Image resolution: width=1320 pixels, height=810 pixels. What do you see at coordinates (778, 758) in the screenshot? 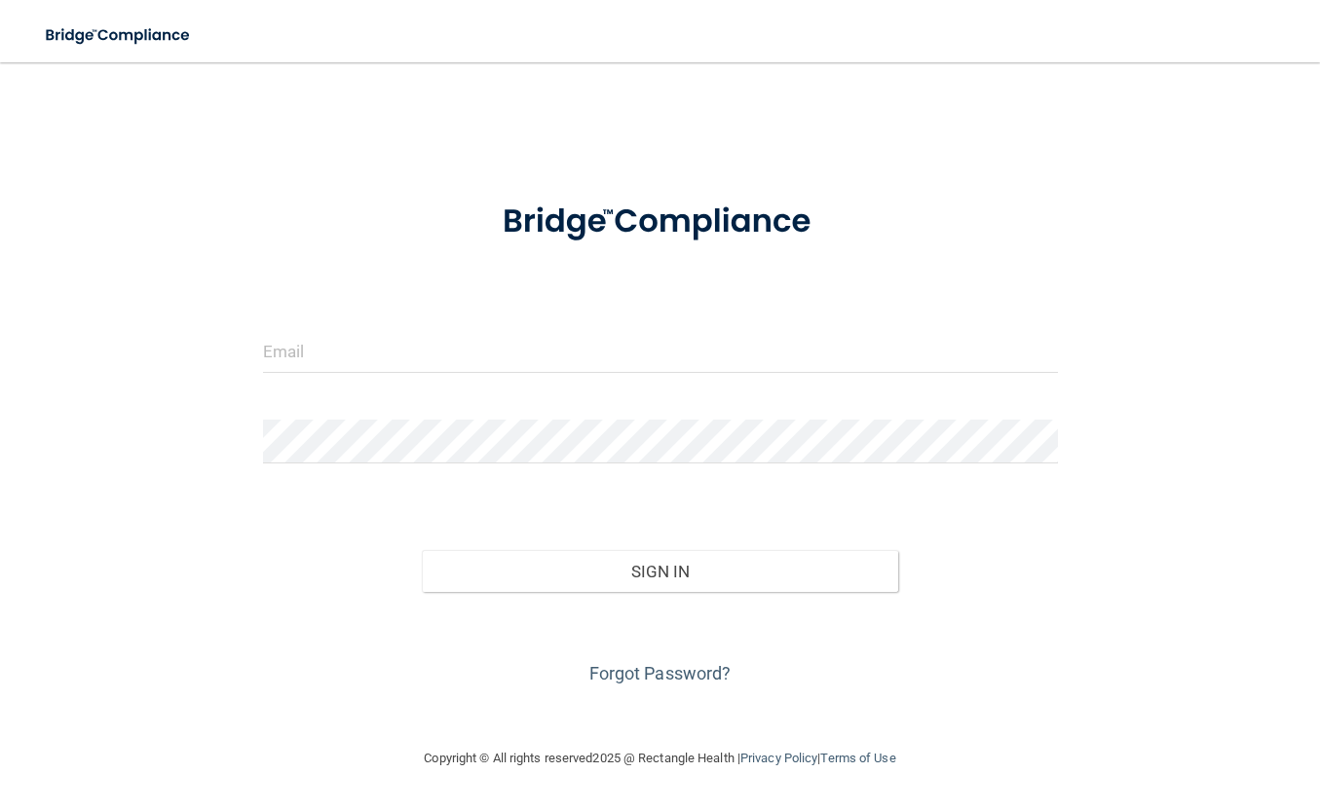
I see `a: Privacy Policy` at bounding box center [778, 758].